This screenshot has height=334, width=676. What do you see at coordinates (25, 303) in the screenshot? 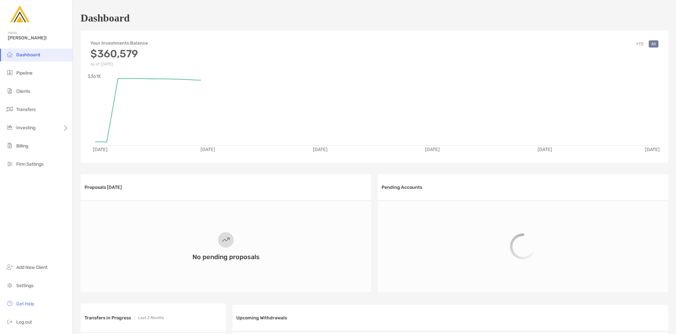
I see `span: Get Help` at bounding box center [25, 303].